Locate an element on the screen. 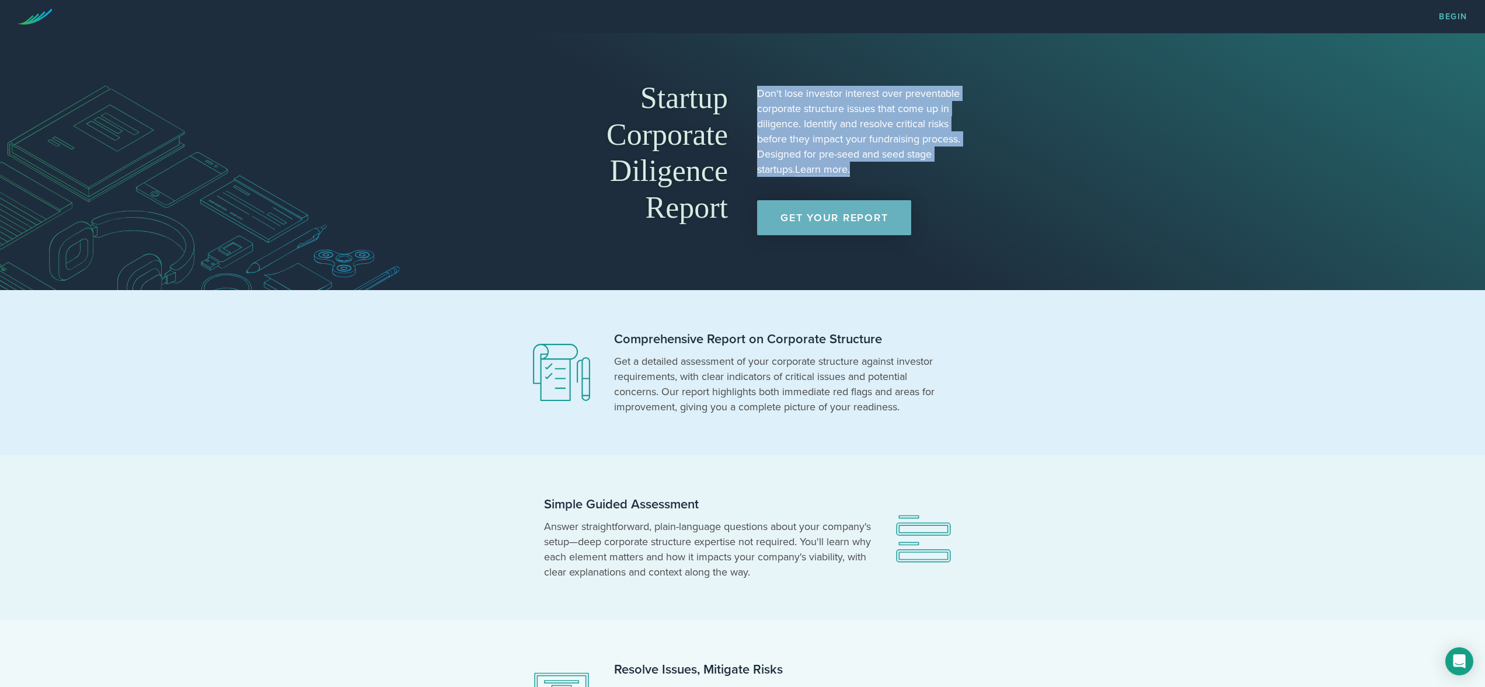 The image size is (1485, 687). a: Learn more. is located at coordinates (822, 169).